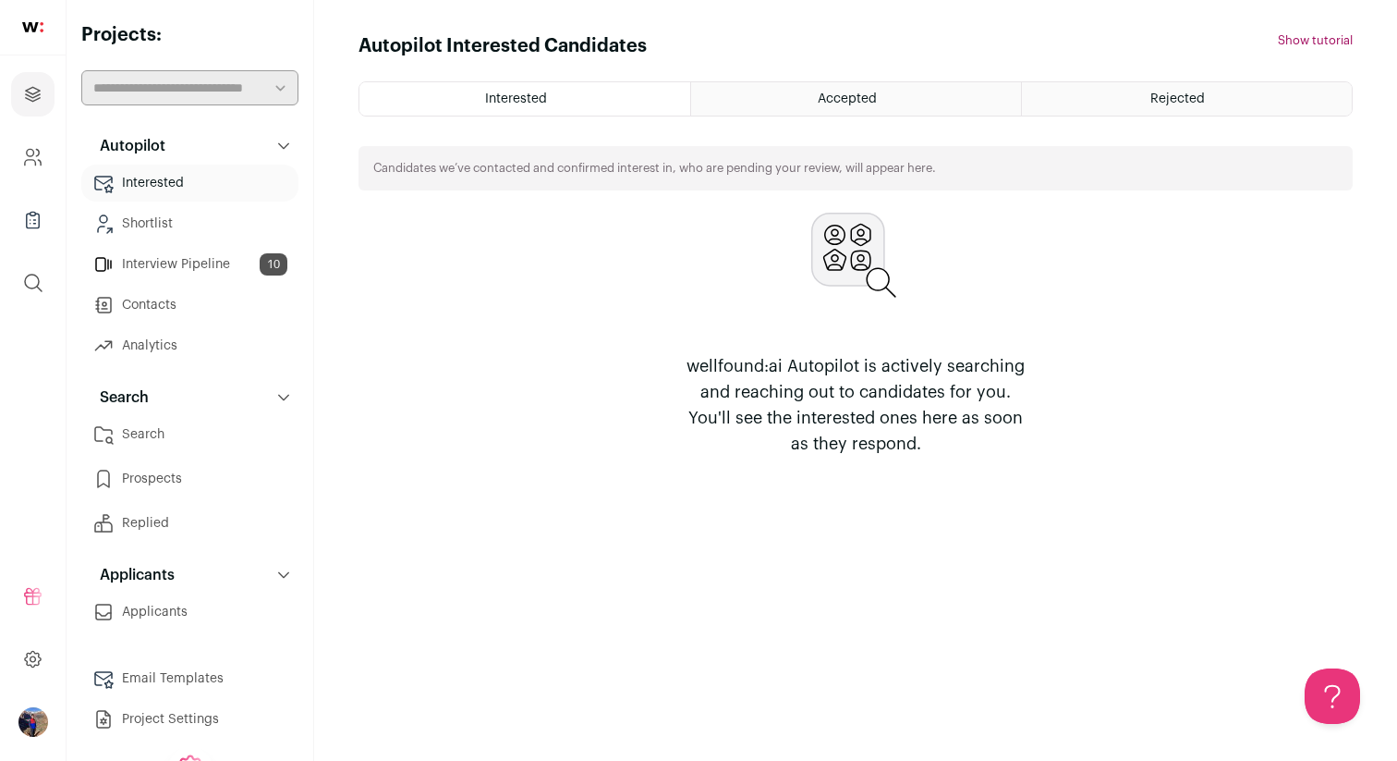 The image size is (1397, 761). Describe the element at coordinates (503, 46) in the screenshot. I see `h1: Autopilot Interested Candidates` at that location.